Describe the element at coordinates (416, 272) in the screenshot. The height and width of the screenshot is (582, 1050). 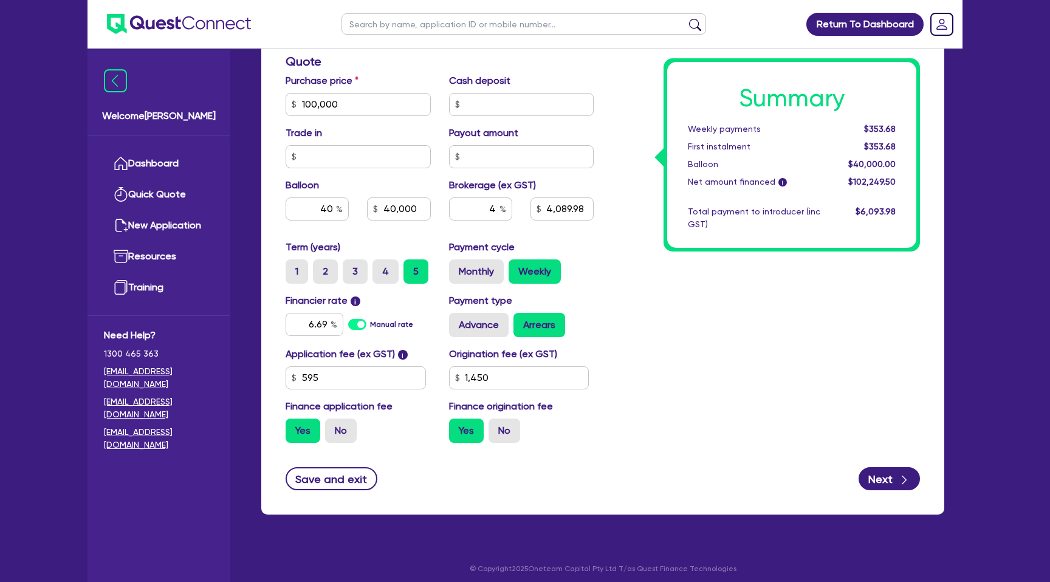
I see `label: 5` at that location.